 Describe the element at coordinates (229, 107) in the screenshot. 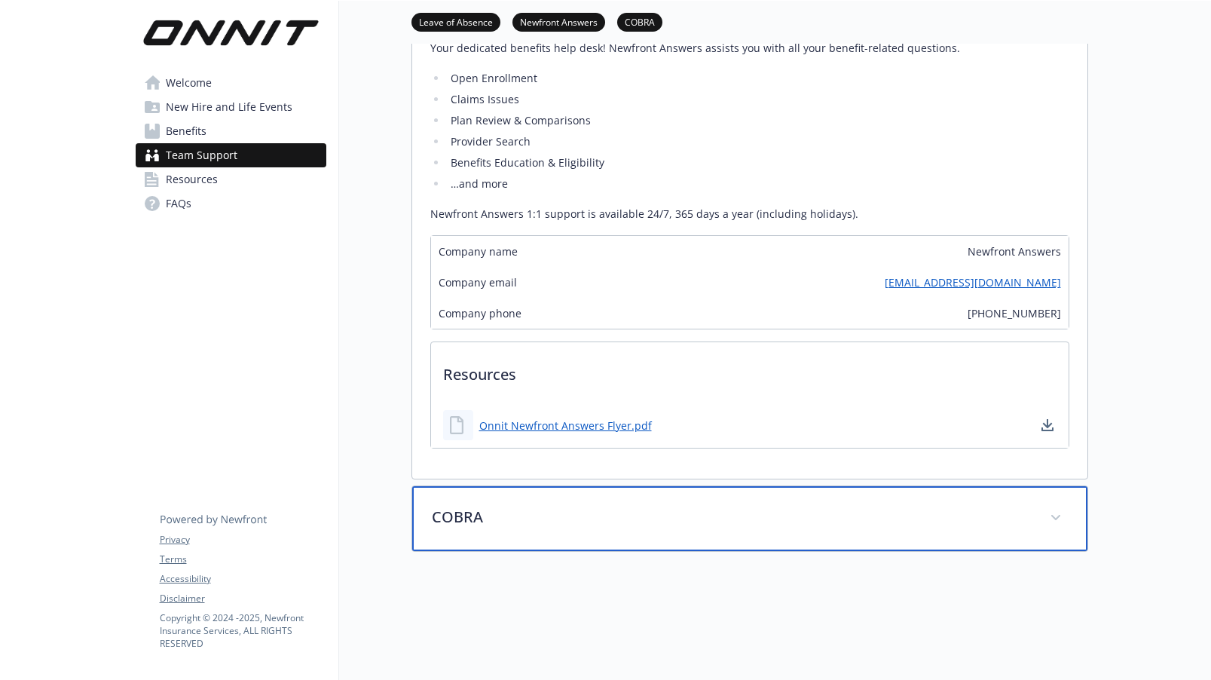

I see `span: New Hire and Life Events` at that location.